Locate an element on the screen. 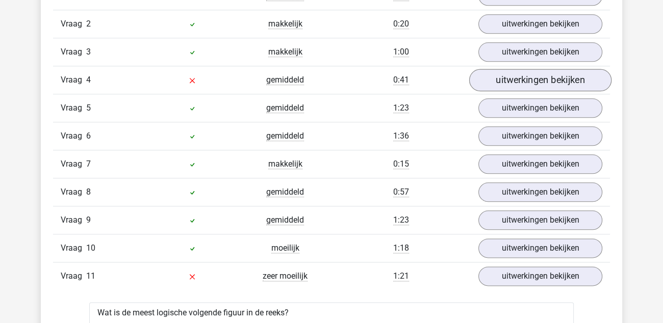  span: 7 is located at coordinates (88, 164).